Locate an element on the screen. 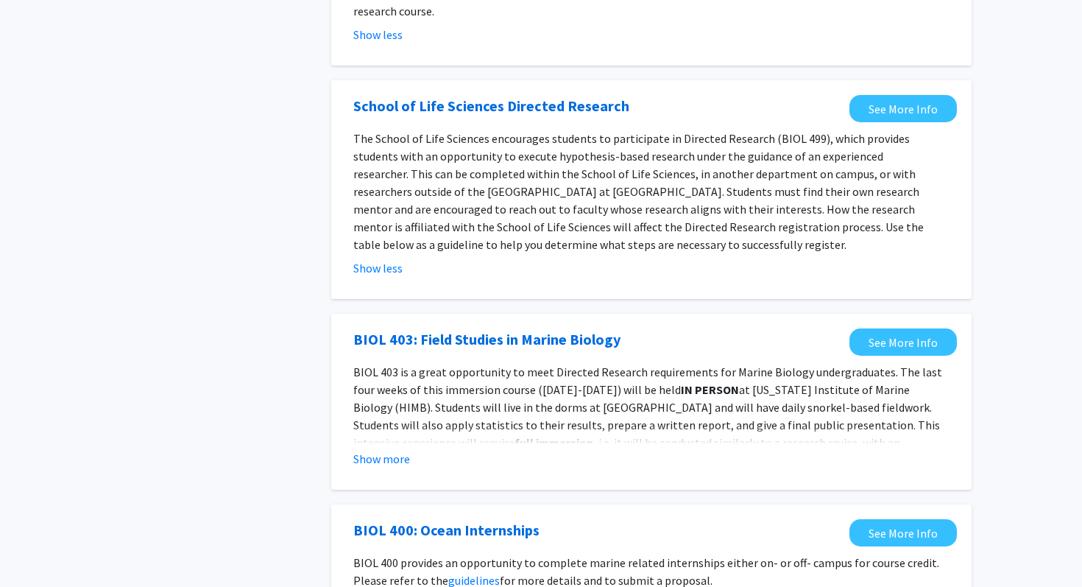 This screenshot has width=1082, height=587. span: BIOL 403 is a great opportunity to meet Directed Research requirements for Marine Biology undergr... is located at coordinates (648, 380).